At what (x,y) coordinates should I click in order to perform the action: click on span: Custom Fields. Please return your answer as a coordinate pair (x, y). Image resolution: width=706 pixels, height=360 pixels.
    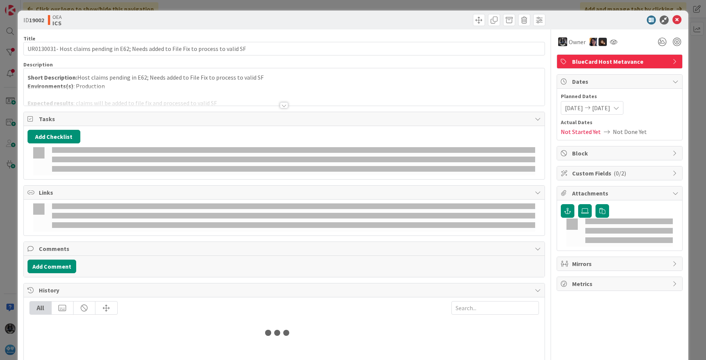
    Looking at the image, I should click on (620, 173).